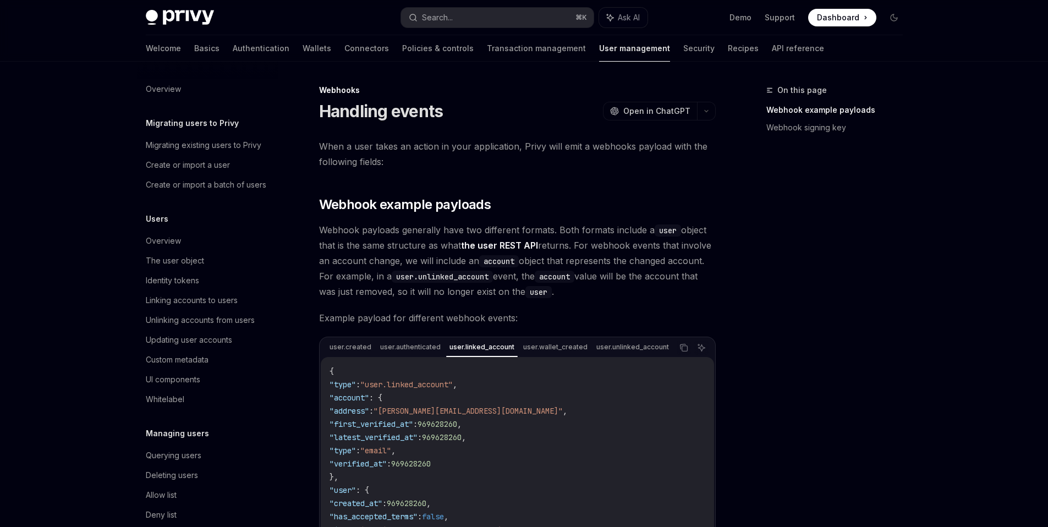  Describe the element at coordinates (261, 48) in the screenshot. I see `a: Authentication` at that location.